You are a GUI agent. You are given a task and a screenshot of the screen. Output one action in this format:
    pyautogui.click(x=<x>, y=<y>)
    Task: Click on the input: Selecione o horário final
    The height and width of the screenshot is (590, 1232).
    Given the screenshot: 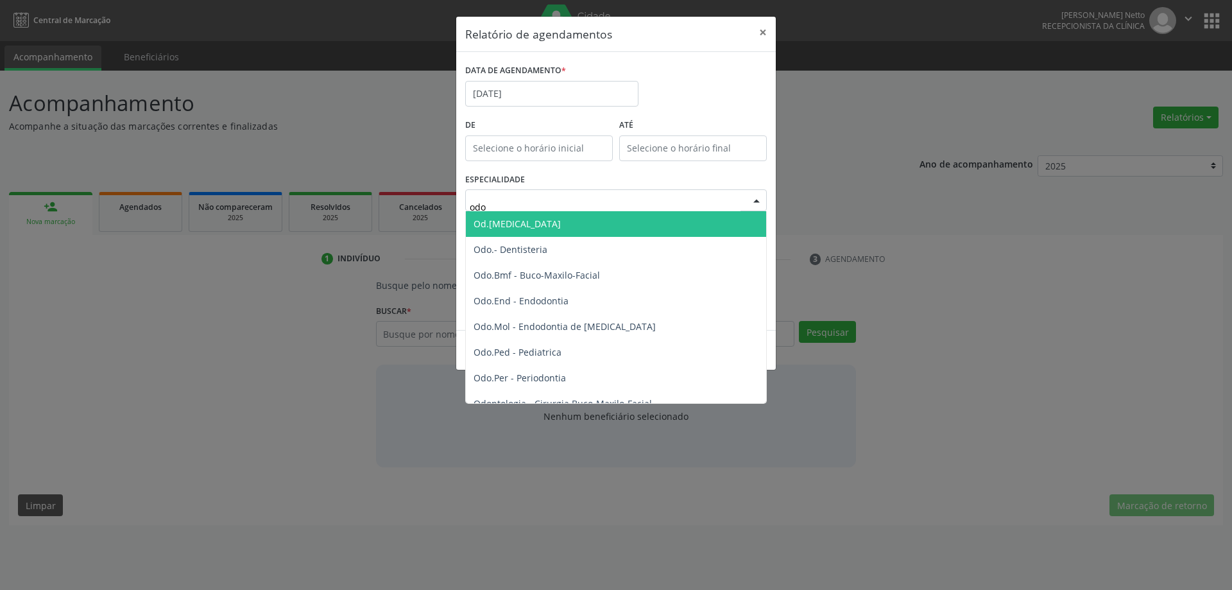 What is the action you would take?
    pyautogui.click(x=693, y=148)
    